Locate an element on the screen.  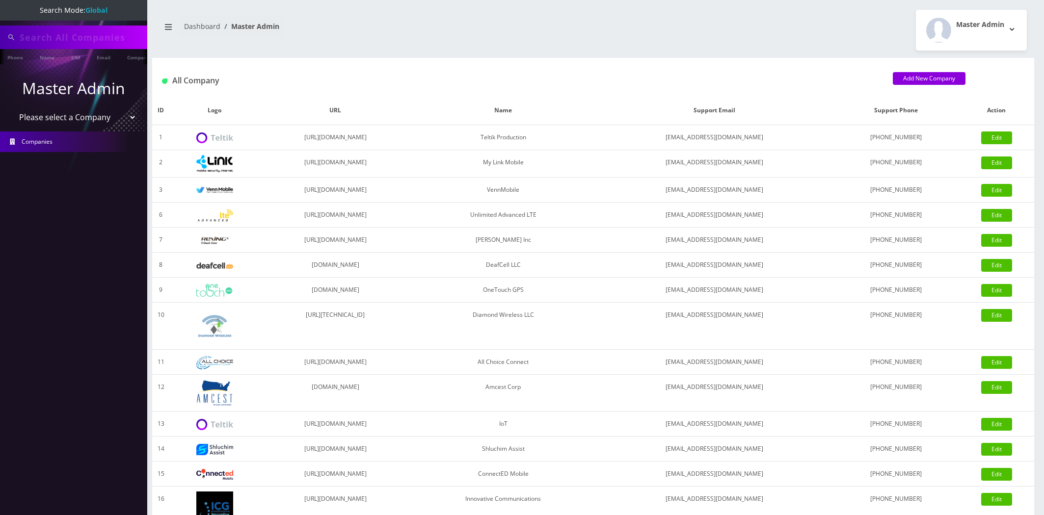
img: My Link Mobile is located at coordinates (214, 163).